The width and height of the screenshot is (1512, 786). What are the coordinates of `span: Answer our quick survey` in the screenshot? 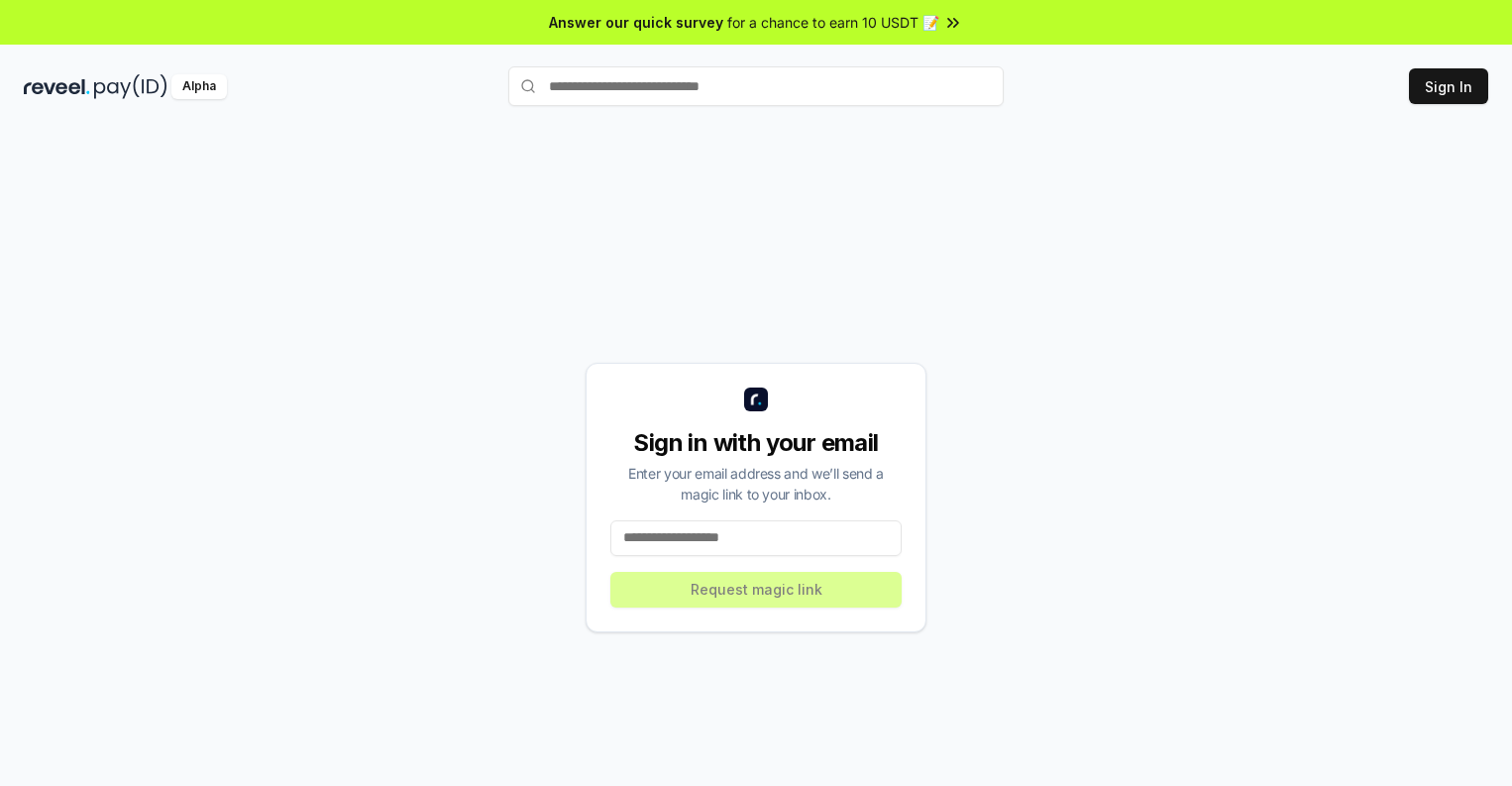 It's located at (636, 22).